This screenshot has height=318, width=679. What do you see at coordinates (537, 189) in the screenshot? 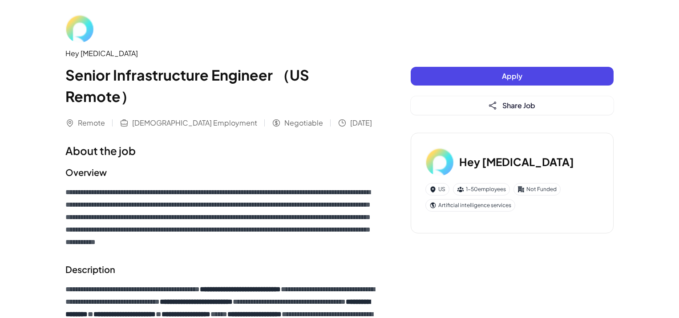
I see `div: Not Funded` at bounding box center [537, 189].